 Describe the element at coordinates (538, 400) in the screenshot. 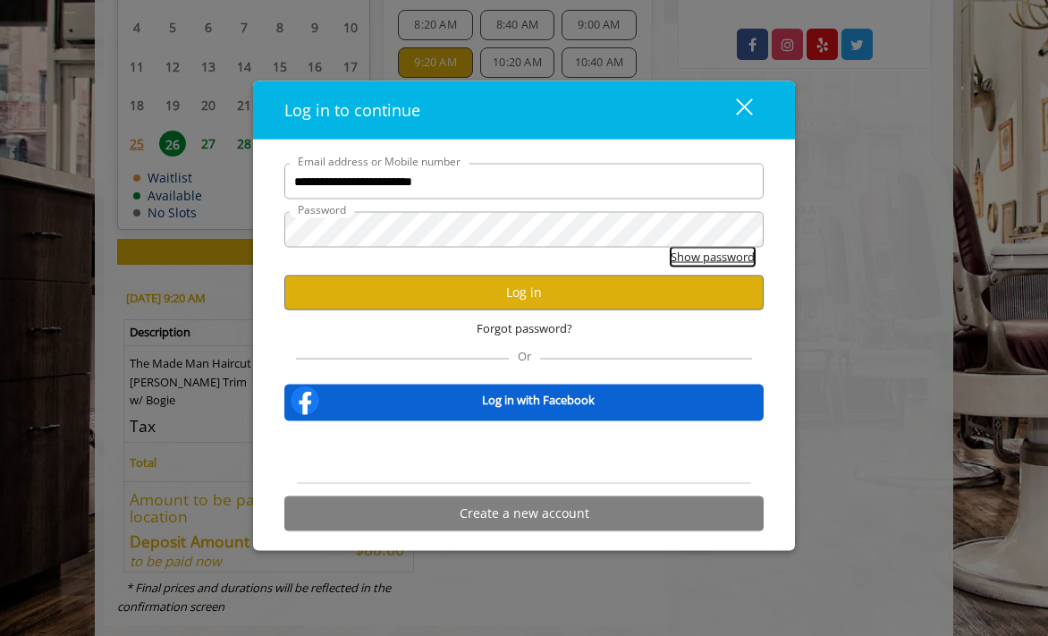

I see `b: Log in with Facebook` at that location.